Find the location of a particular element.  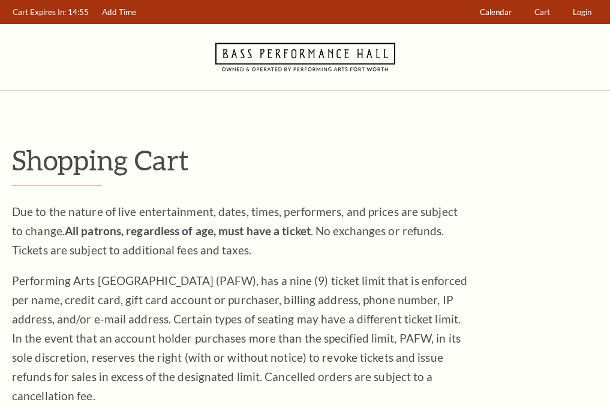

strong: All patrons, regardless of age, must have a ticket is located at coordinates (188, 230).